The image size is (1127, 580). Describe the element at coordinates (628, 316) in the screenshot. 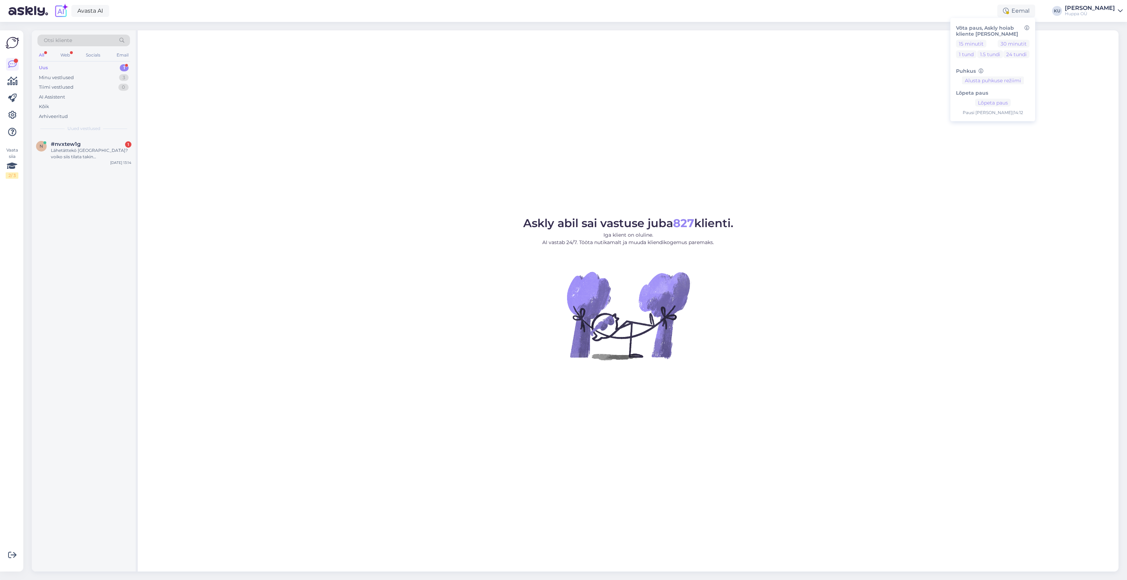

I see `img: No Chat active` at that location.